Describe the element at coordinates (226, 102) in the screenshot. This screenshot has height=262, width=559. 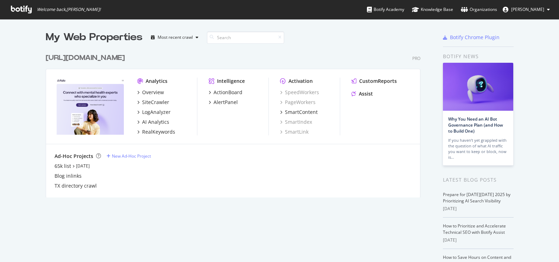
I see `div: AlertPanel` at that location.